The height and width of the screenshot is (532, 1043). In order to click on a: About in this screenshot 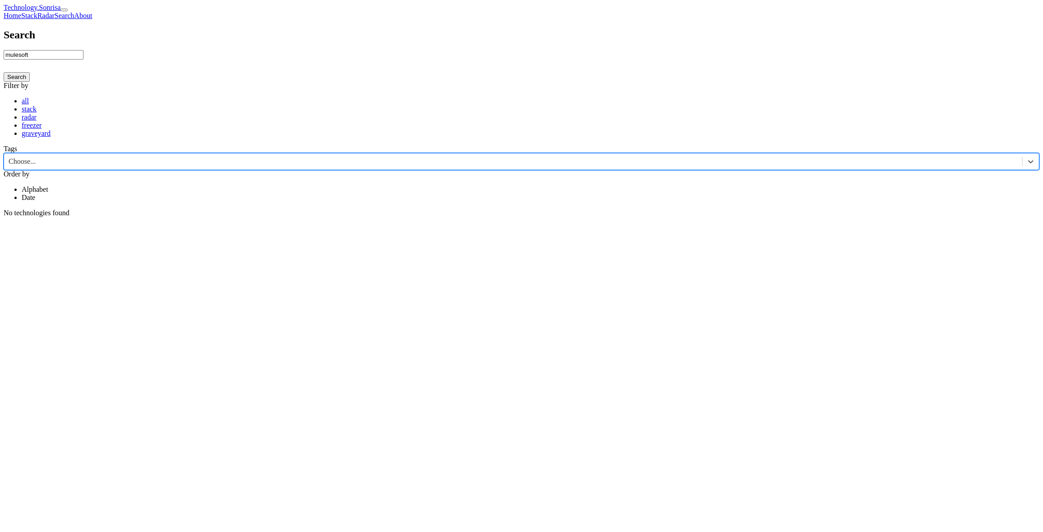, I will do `click(83, 15)`.